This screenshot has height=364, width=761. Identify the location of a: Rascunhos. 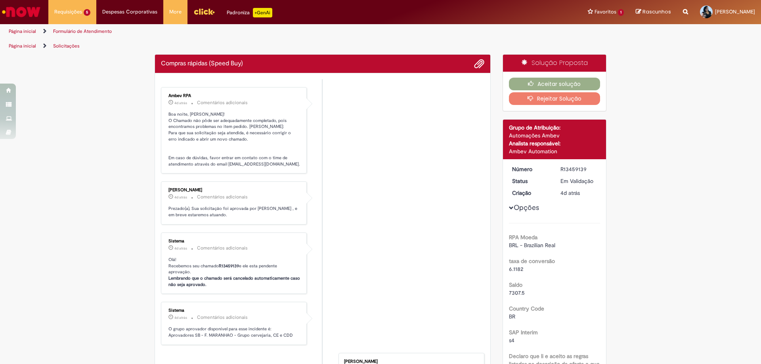
(653, 12).